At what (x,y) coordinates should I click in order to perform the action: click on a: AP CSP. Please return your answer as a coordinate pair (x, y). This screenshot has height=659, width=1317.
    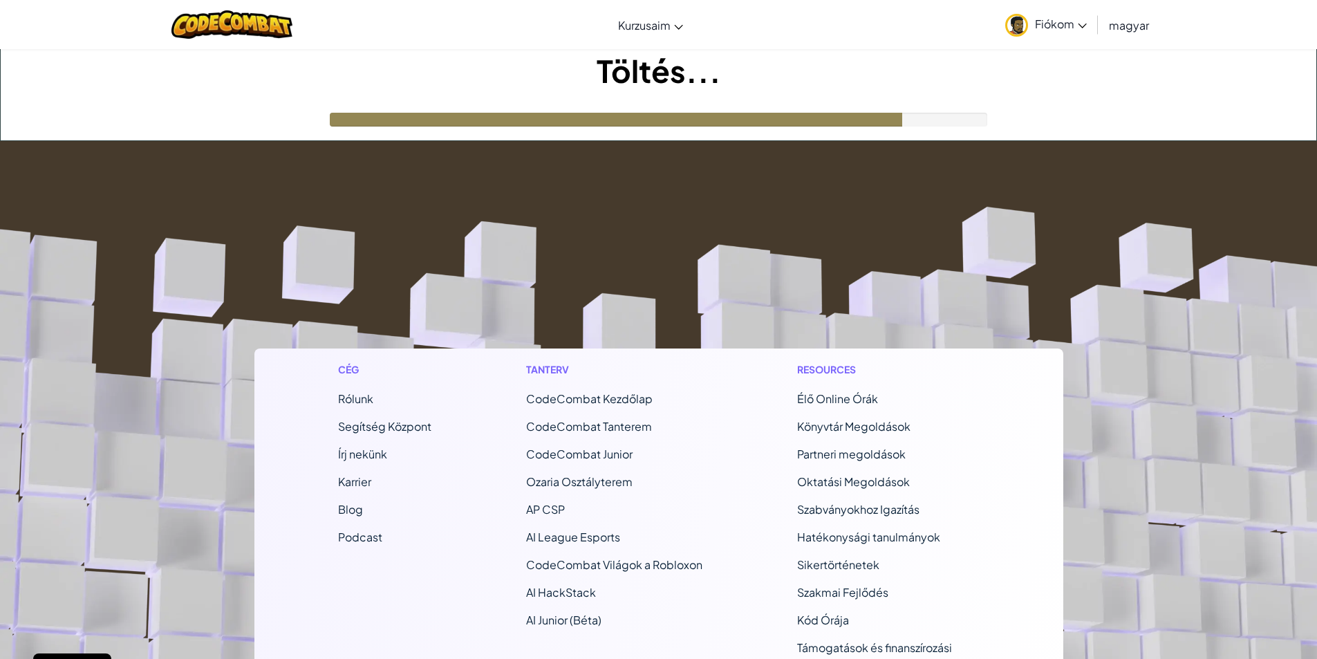
    Looking at the image, I should click on (545, 509).